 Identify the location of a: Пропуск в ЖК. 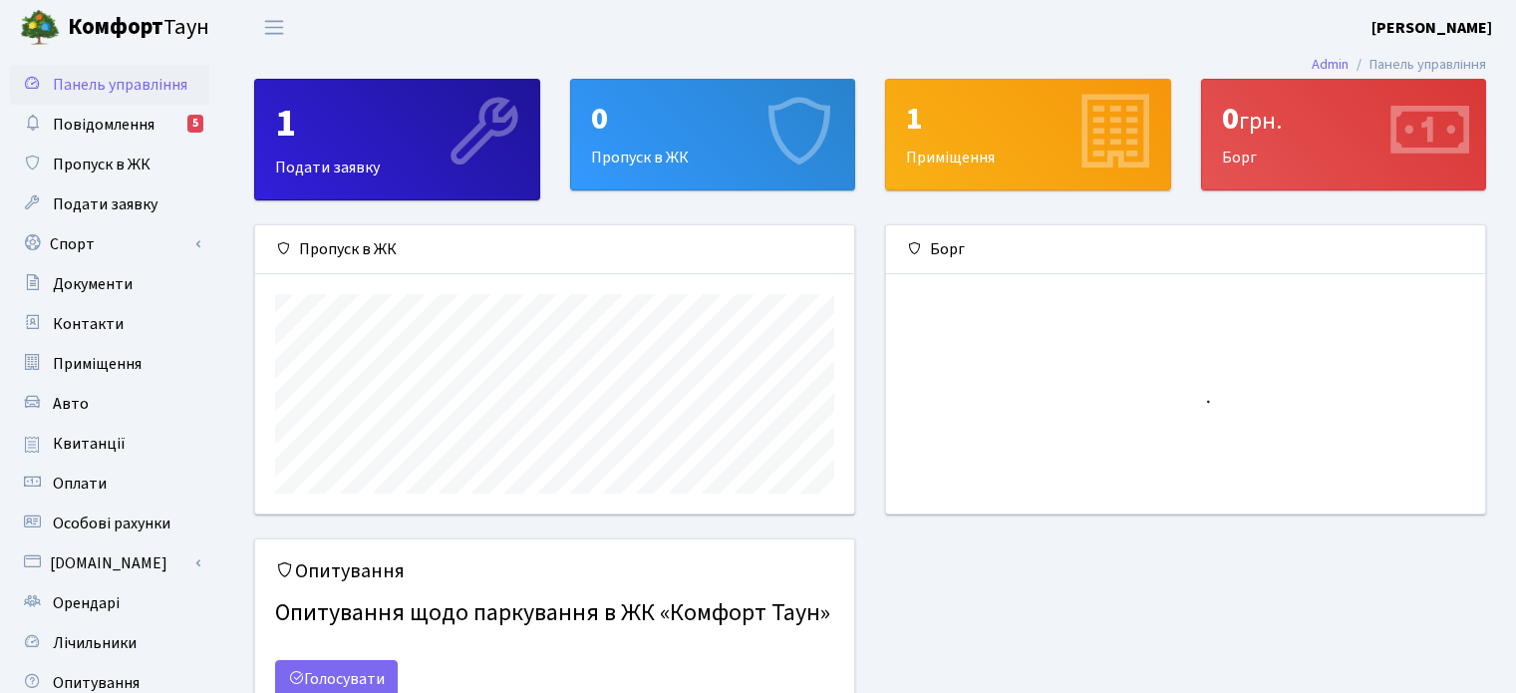
(110, 165).